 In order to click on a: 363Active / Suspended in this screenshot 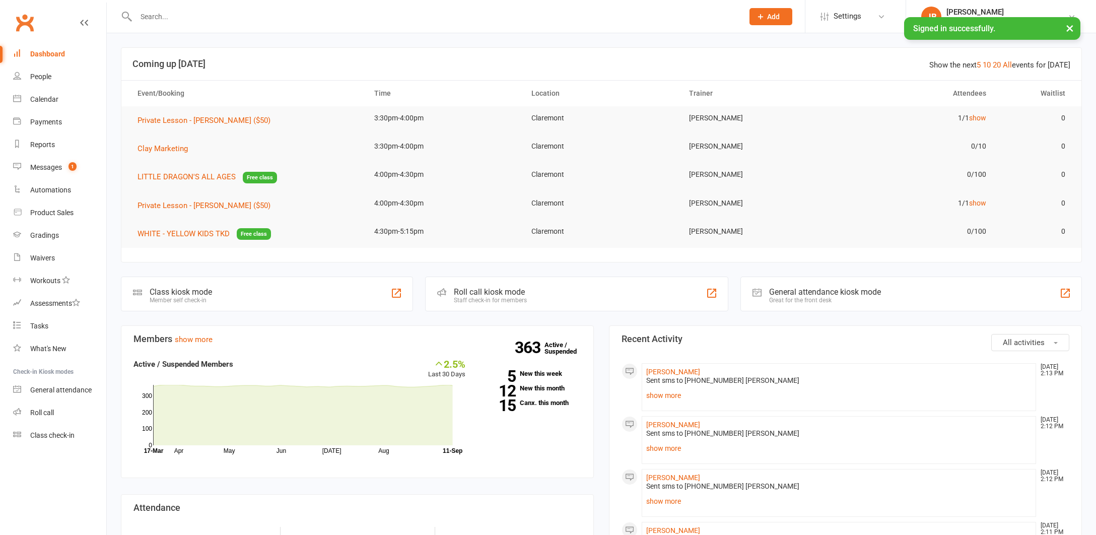, I will do `click(567, 348)`.